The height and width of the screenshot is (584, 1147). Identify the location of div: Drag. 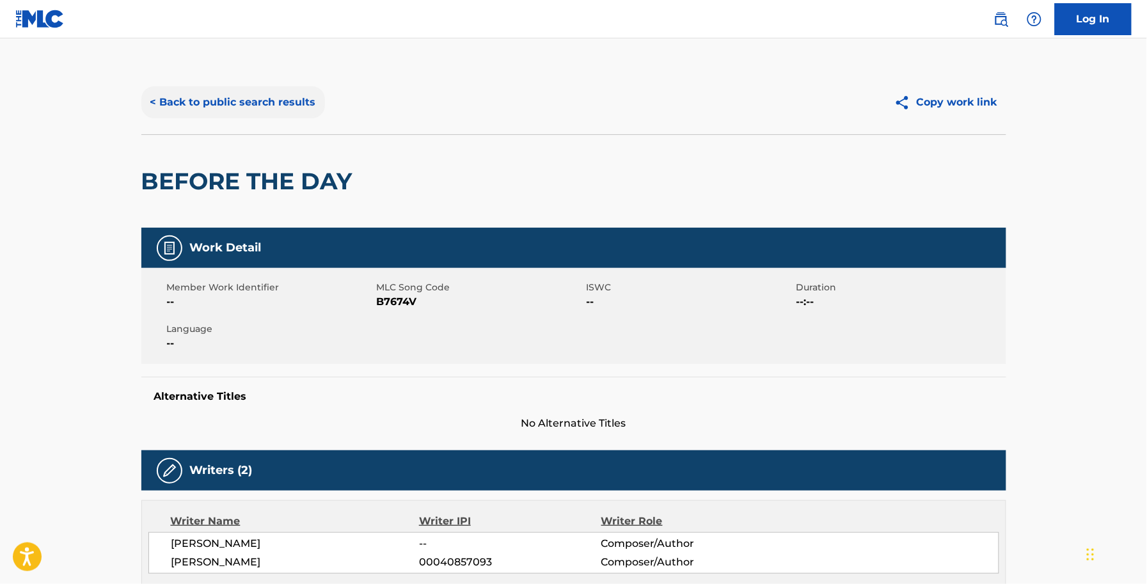
(1091, 555).